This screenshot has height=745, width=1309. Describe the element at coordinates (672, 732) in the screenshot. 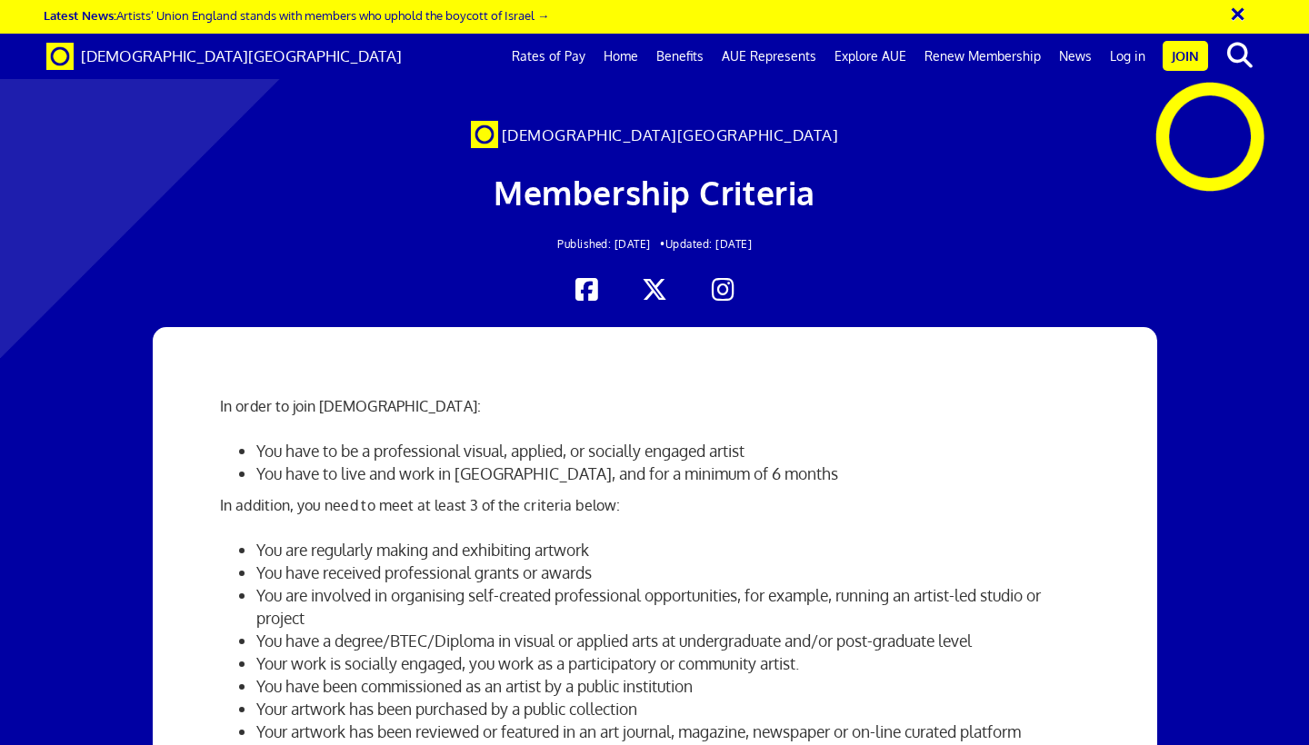

I see `li: Your artwork has been reviewed or featured in an art journal, magazine, newspaper or on-line cura...` at that location.